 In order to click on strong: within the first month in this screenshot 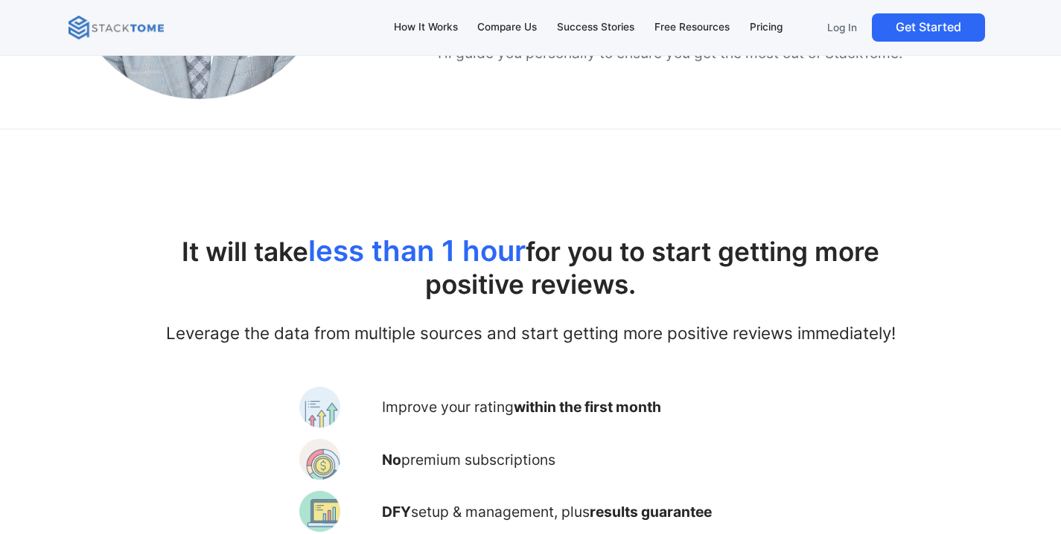, I will do `click(587, 407)`.